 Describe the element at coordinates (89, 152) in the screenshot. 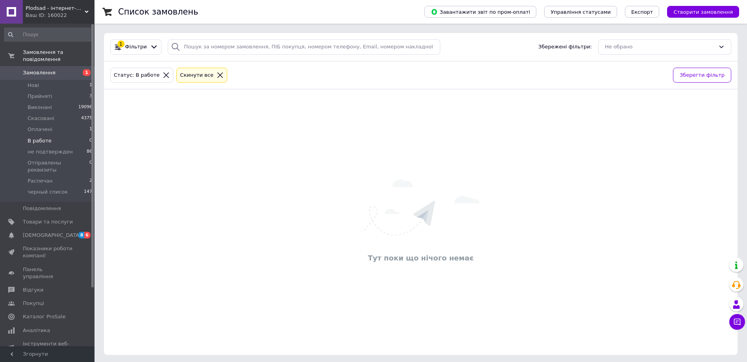

I see `span: 86` at that location.